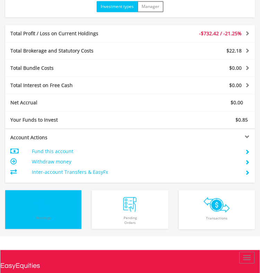  What do you see at coordinates (134, 162) in the screenshot?
I see `td: Withdraw money` at bounding box center [134, 162].